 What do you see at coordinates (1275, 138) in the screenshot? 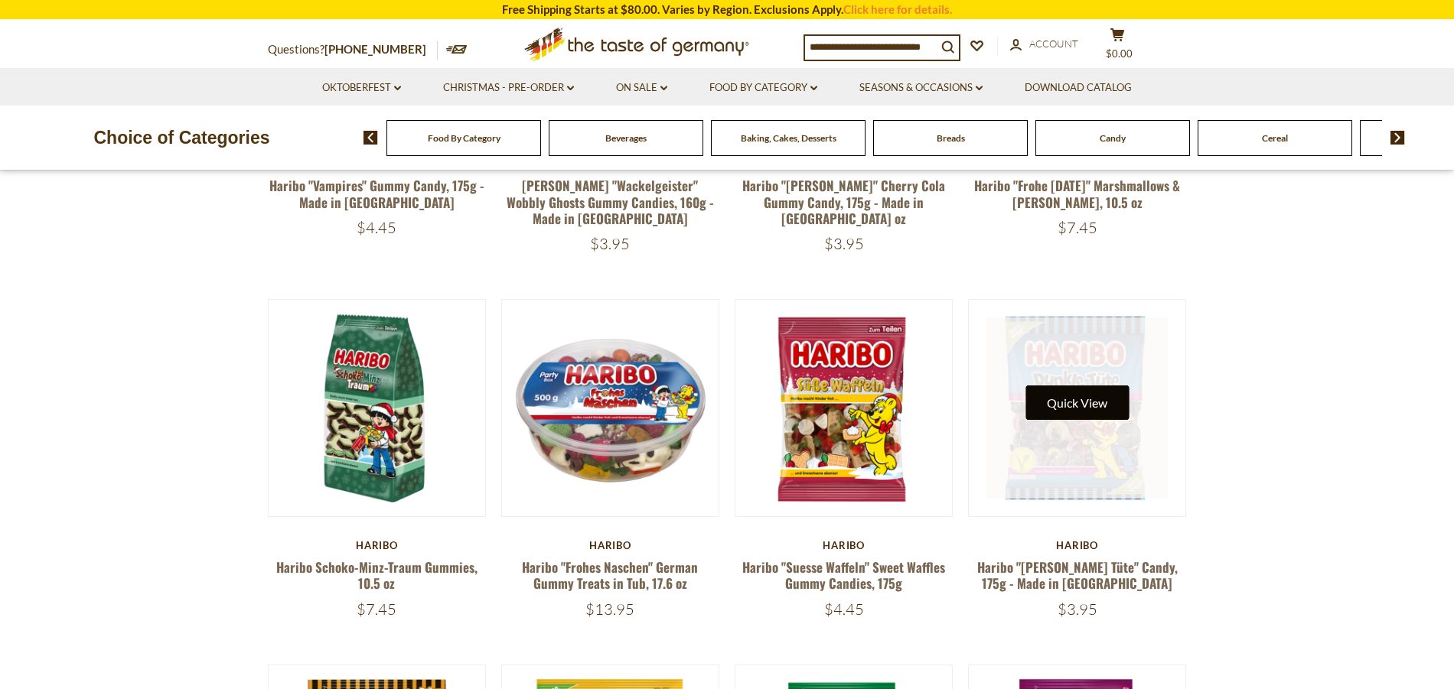
I see `a: Cereal` at bounding box center [1275, 138].